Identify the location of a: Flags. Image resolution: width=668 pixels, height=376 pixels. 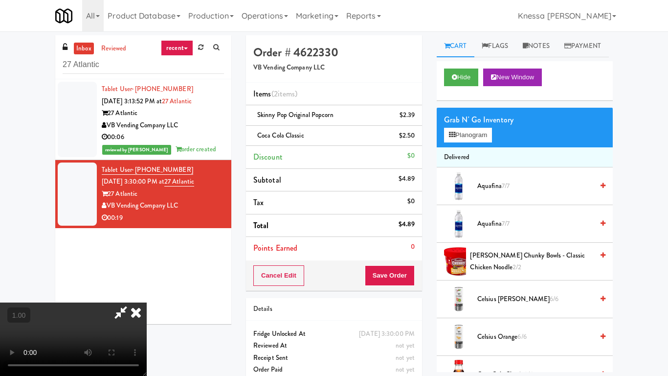
(495, 46).